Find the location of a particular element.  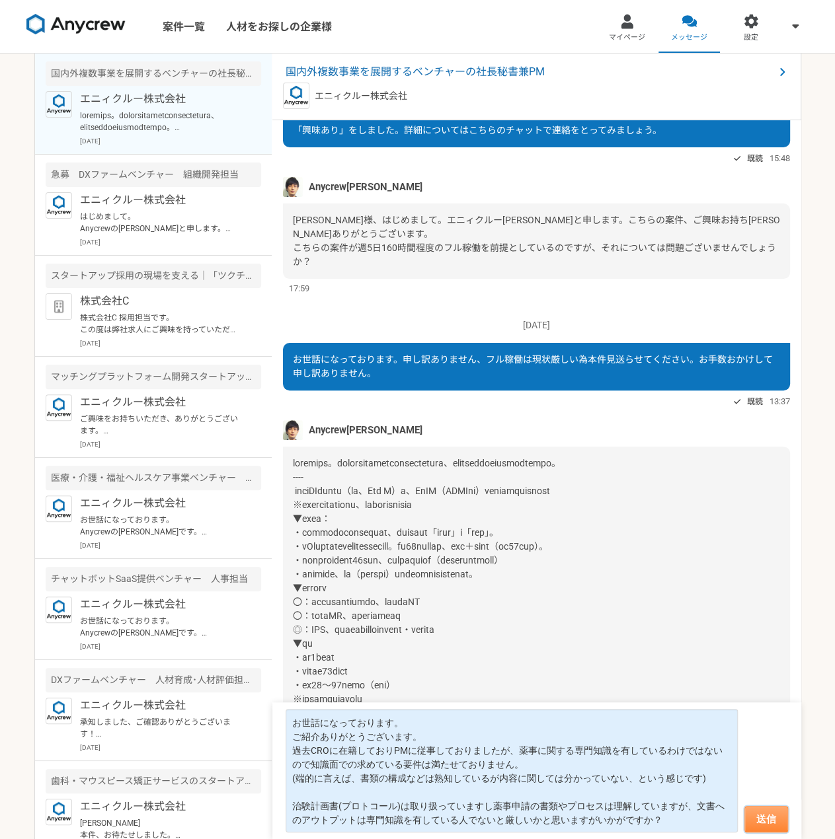

div: 歯科・マウスピース矯正サービスのスタートアップ 採用リーダー（候補） is located at coordinates (153, 781).